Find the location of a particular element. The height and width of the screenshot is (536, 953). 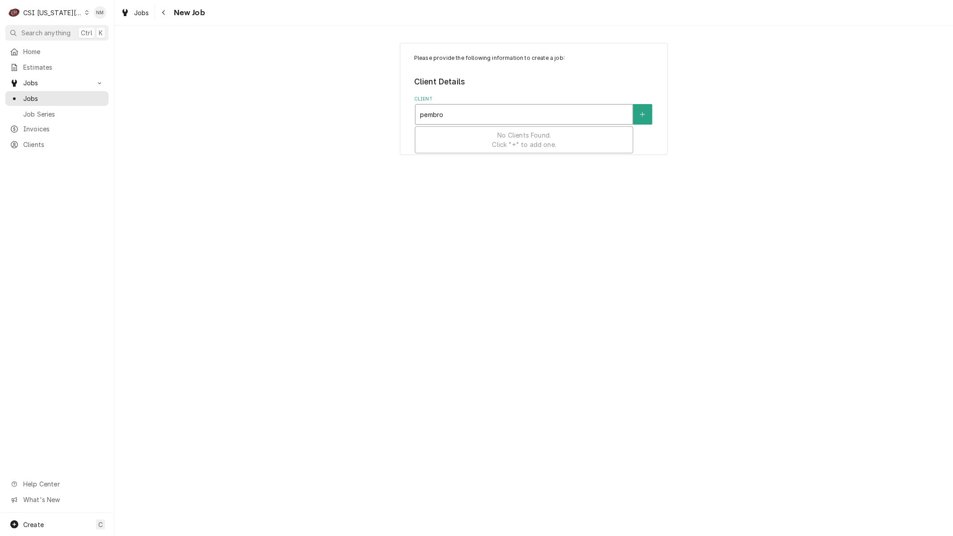

a: Job Series is located at coordinates (57, 114).